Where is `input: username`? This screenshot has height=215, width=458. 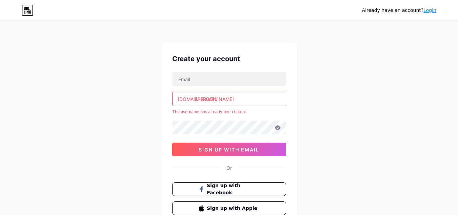
input: username is located at coordinates (229, 99).